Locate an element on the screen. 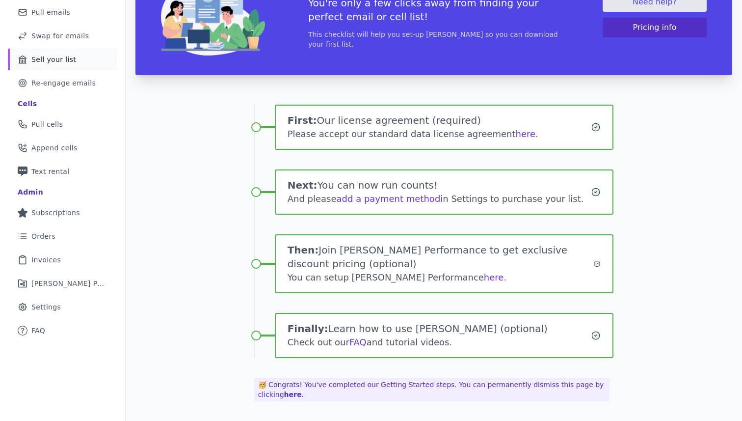 The height and width of the screenshot is (421, 742). div: Cells is located at coordinates (27, 104).